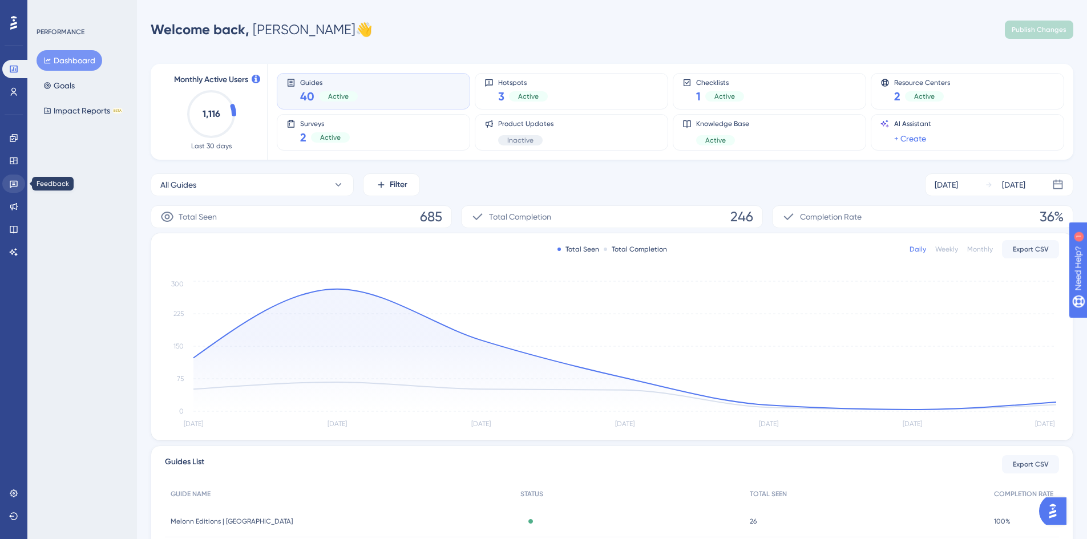  Describe the element at coordinates (60, 32) in the screenshot. I see `div: PERFORMANCE` at that location.